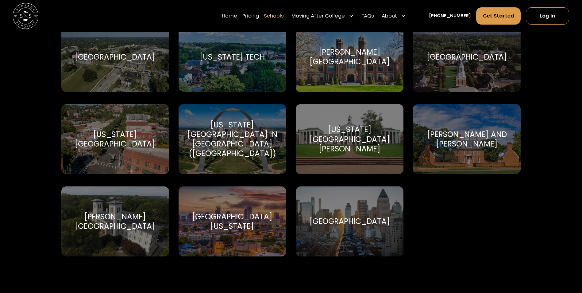 The width and height of the screenshot is (582, 293). I want to click on a: Log In, so click(548, 16).